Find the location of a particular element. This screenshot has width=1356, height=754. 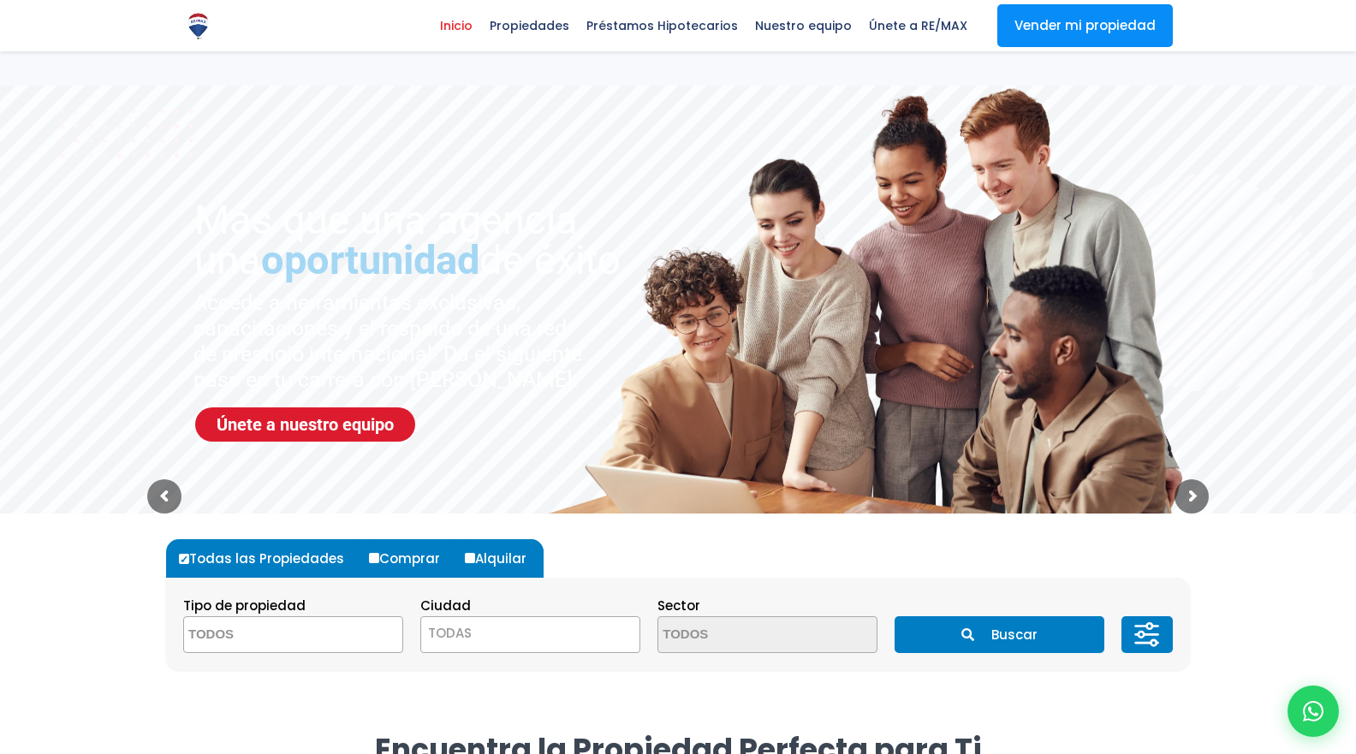

input: Alquilar is located at coordinates (470, 558).